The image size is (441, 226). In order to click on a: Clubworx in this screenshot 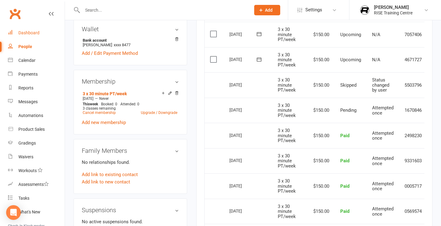, I will do `click(15, 14)`.